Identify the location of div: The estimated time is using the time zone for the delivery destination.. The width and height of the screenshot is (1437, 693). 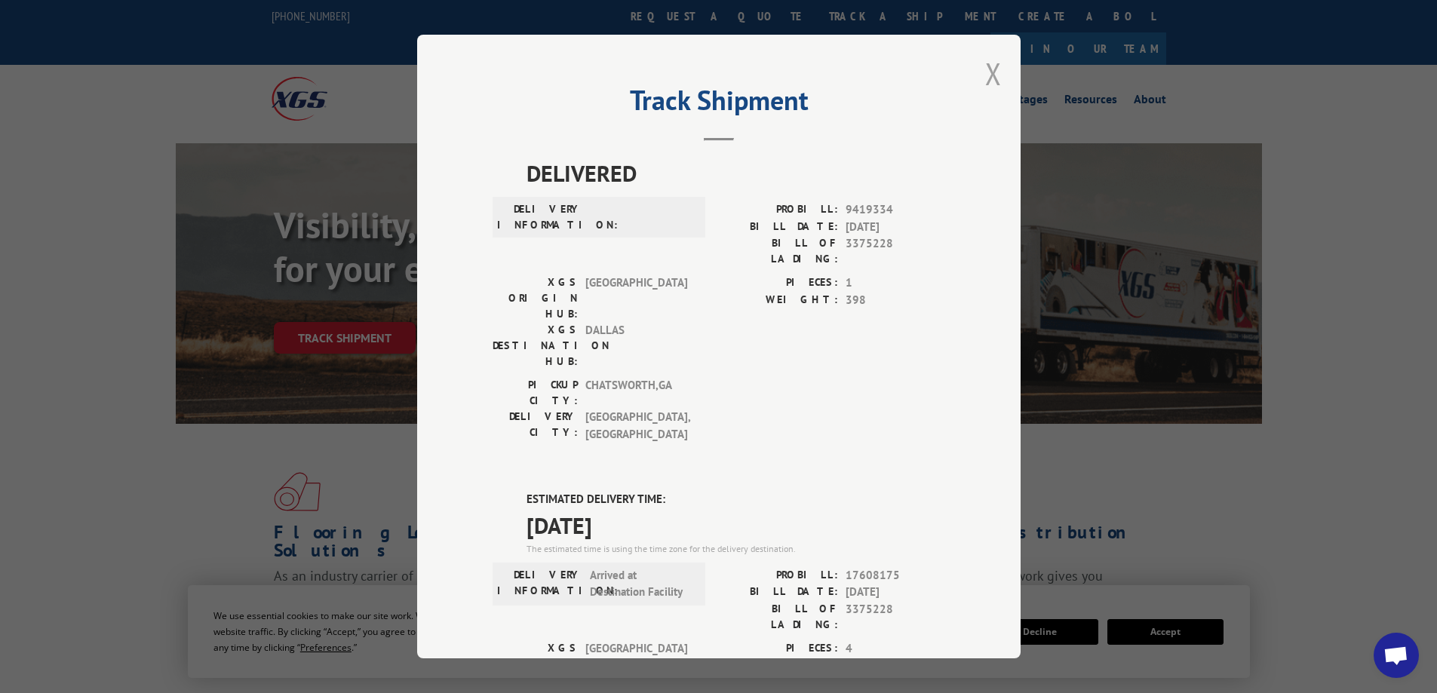
(736, 549).